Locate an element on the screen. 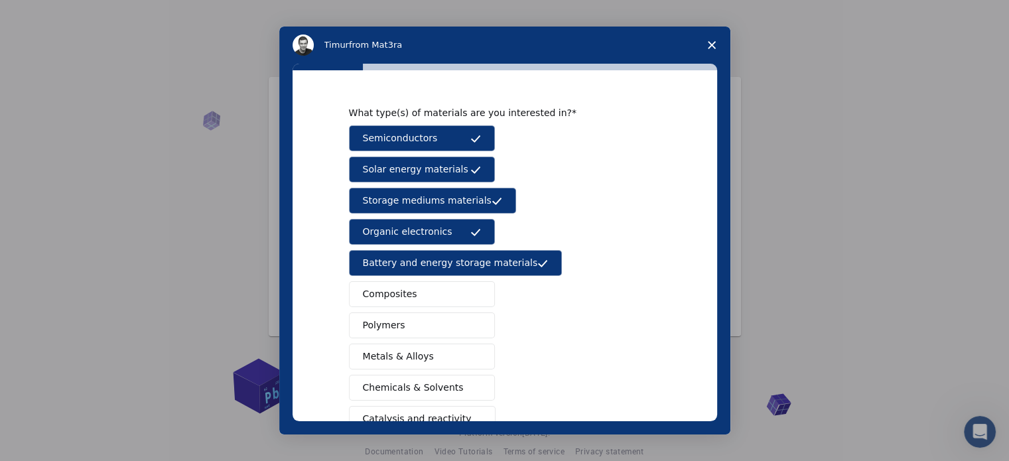  button: Chemicals & Solvents is located at coordinates (422, 387).